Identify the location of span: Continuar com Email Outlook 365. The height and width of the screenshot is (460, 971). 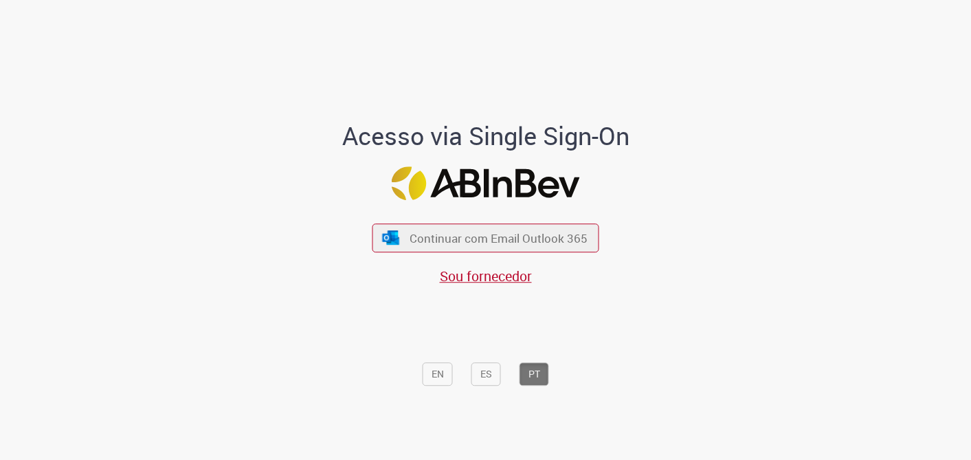
(498, 238).